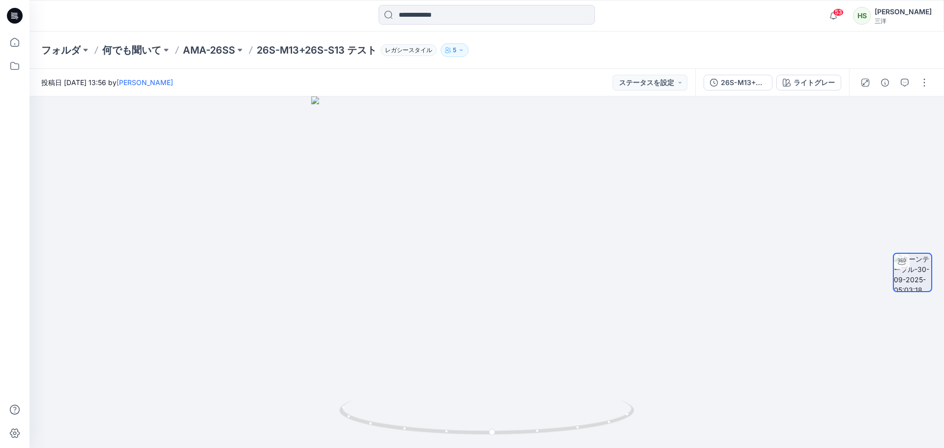  What do you see at coordinates (862, 15) in the screenshot?
I see `font: HS` at bounding box center [862, 15].